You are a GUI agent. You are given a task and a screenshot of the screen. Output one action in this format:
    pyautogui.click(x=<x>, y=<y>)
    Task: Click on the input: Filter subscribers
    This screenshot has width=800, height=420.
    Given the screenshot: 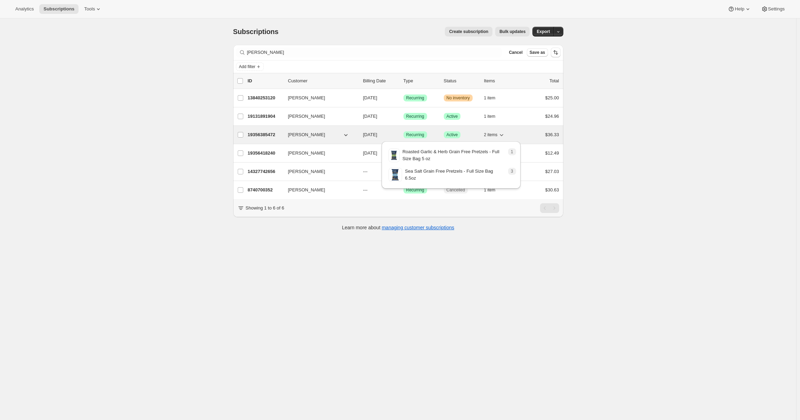 What is the action you would take?
    pyautogui.click(x=374, y=52)
    